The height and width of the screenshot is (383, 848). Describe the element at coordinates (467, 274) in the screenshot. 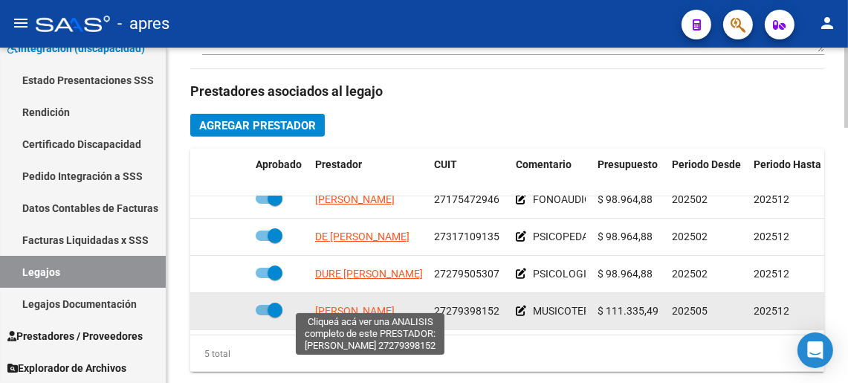

I see `span: 27279505307` at that location.